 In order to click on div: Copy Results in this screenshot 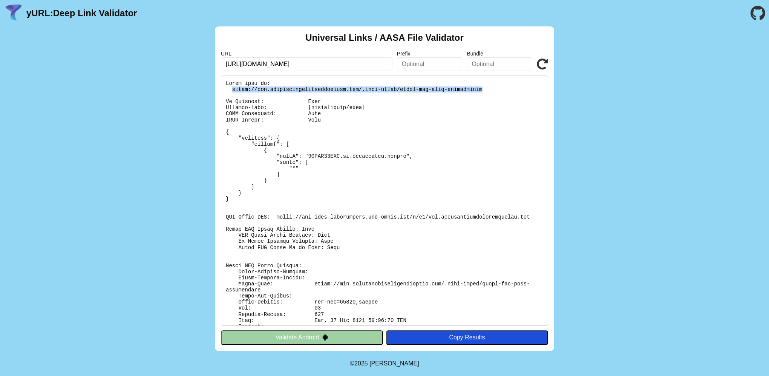, I will do `click(467, 337)`.